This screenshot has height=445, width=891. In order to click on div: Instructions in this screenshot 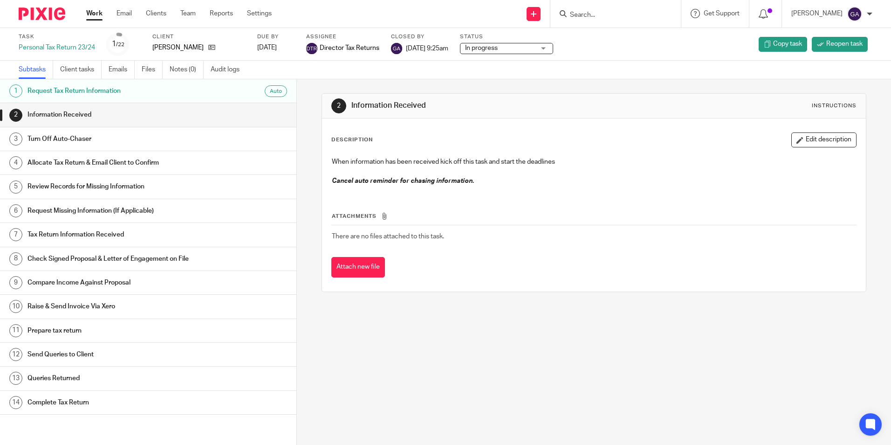, I will do `click(834, 106)`.